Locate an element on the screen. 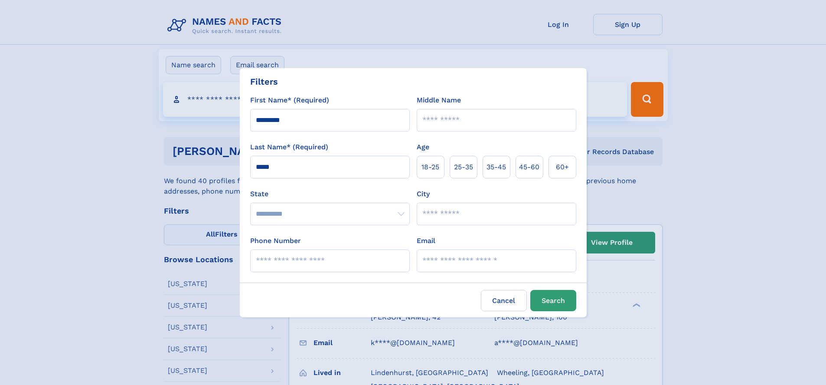 The width and height of the screenshot is (826, 385). span: 18‑25 is located at coordinates (430, 167).